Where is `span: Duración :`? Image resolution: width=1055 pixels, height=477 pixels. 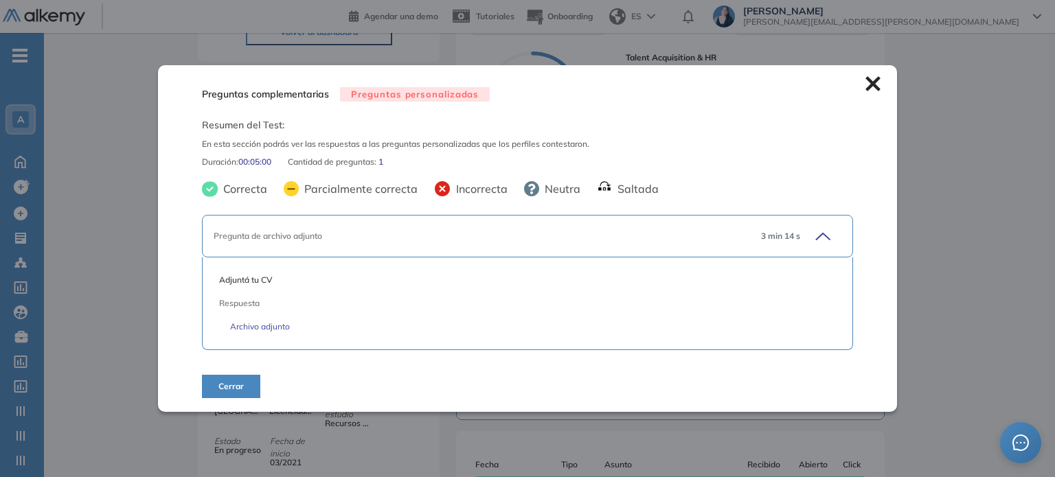 span: Duración : is located at coordinates (220, 162).